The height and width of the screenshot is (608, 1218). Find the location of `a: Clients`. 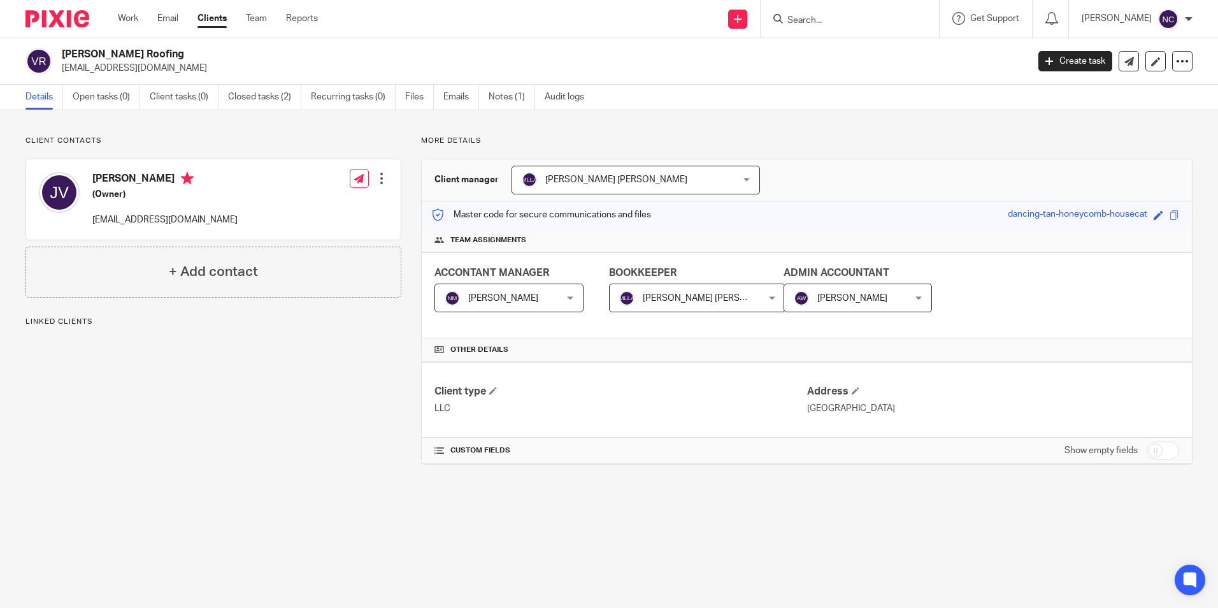

a: Clients is located at coordinates (212, 18).